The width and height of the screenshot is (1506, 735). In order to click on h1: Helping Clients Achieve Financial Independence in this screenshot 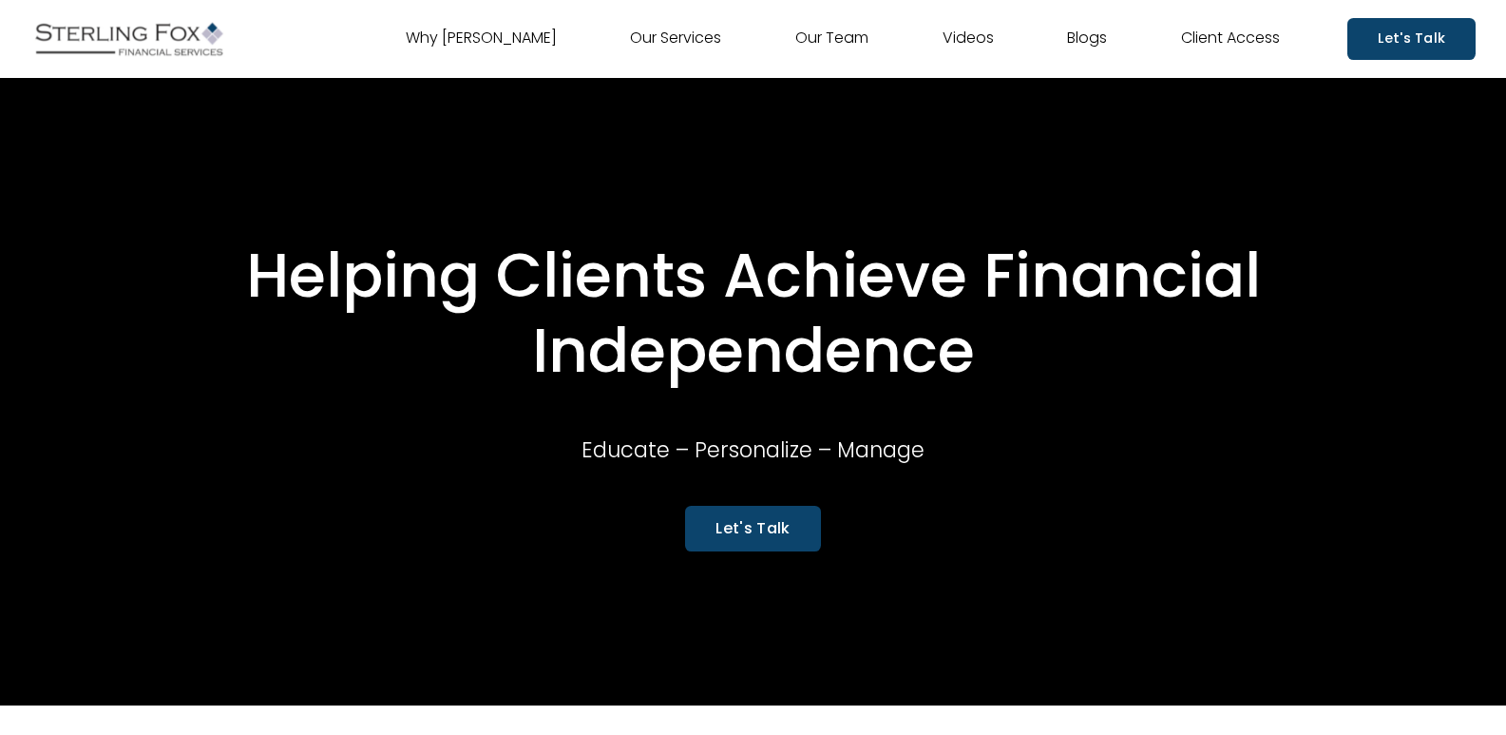, I will do `click(754, 314)`.